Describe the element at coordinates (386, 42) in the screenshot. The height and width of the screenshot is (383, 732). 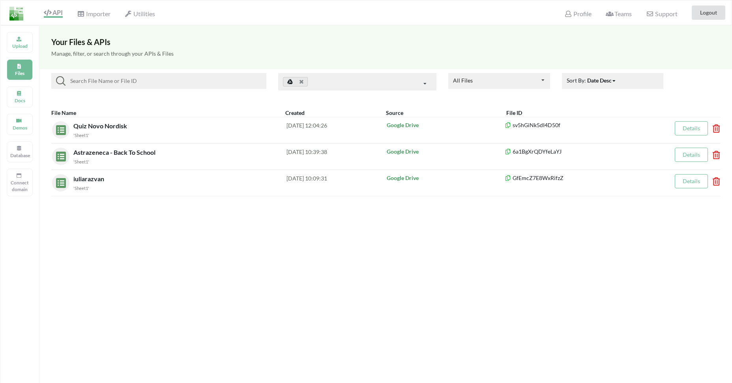
I see `h3: Your Files & APIs` at that location.